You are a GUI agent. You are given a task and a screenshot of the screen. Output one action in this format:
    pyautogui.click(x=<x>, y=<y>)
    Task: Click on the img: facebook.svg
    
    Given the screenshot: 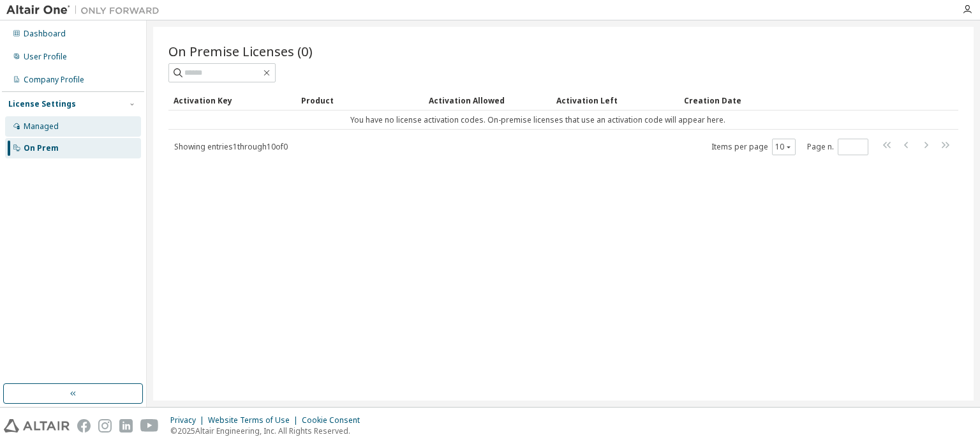 What is the action you would take?
    pyautogui.click(x=84, y=425)
    